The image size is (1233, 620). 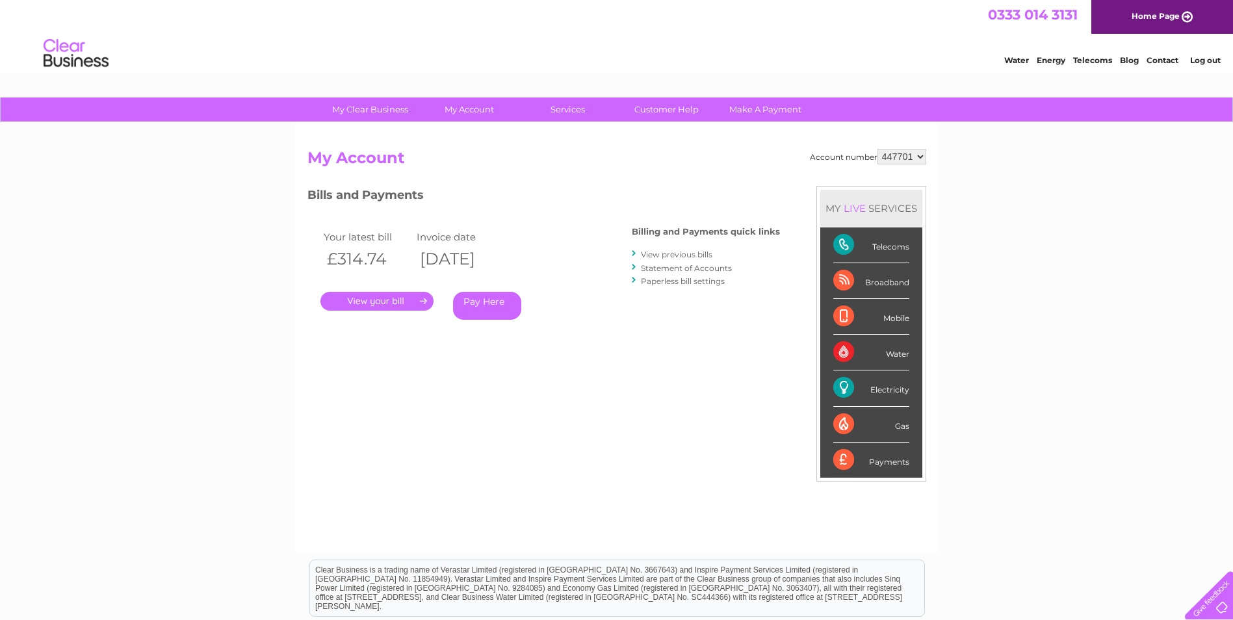 What do you see at coordinates (1016, 60) in the screenshot?
I see `a: Water` at bounding box center [1016, 60].